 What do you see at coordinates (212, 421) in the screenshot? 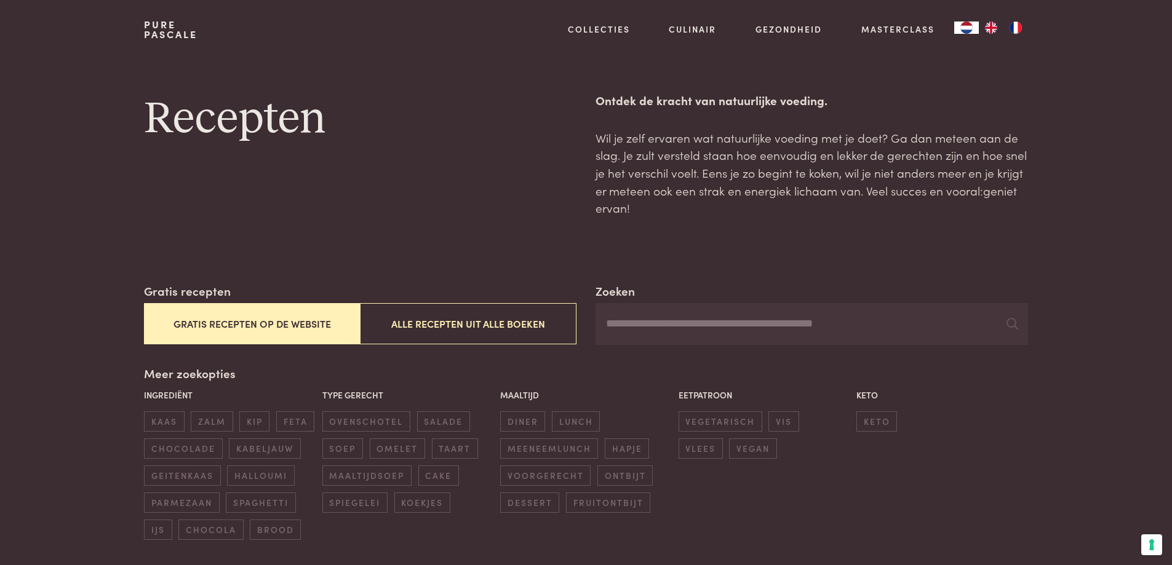
I see `span: zalm` at bounding box center [212, 421].